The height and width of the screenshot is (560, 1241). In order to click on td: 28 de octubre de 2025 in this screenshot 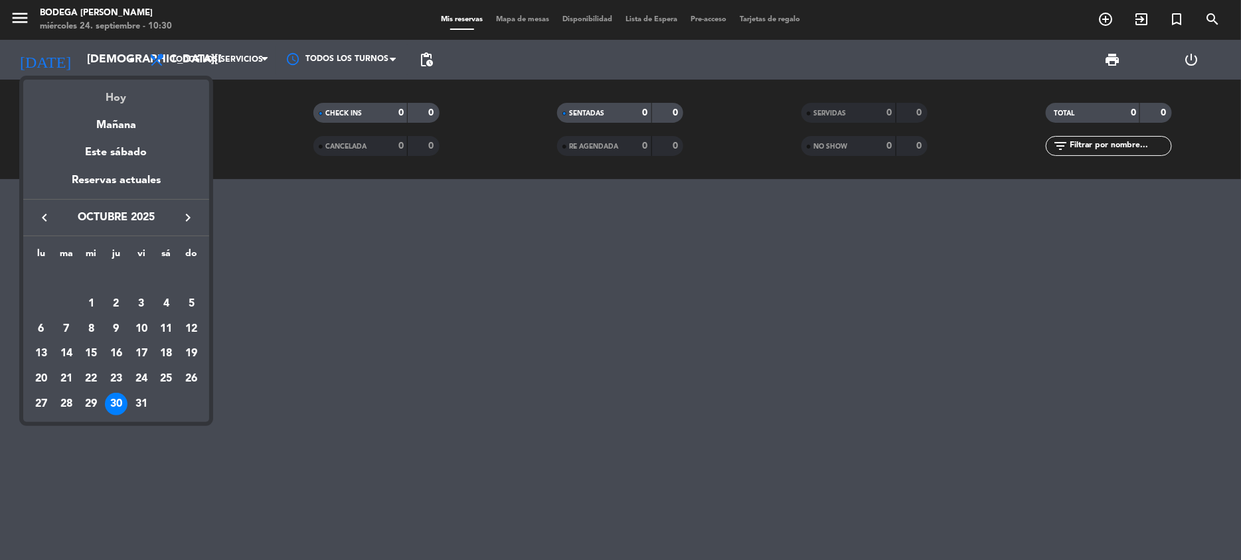, I will do `click(66, 404)`.